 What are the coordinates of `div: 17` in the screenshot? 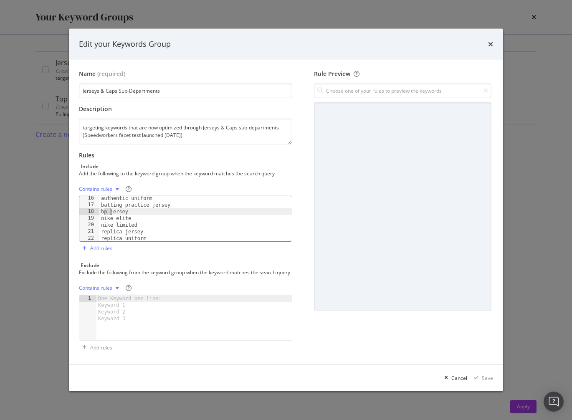 It's located at (89, 205).